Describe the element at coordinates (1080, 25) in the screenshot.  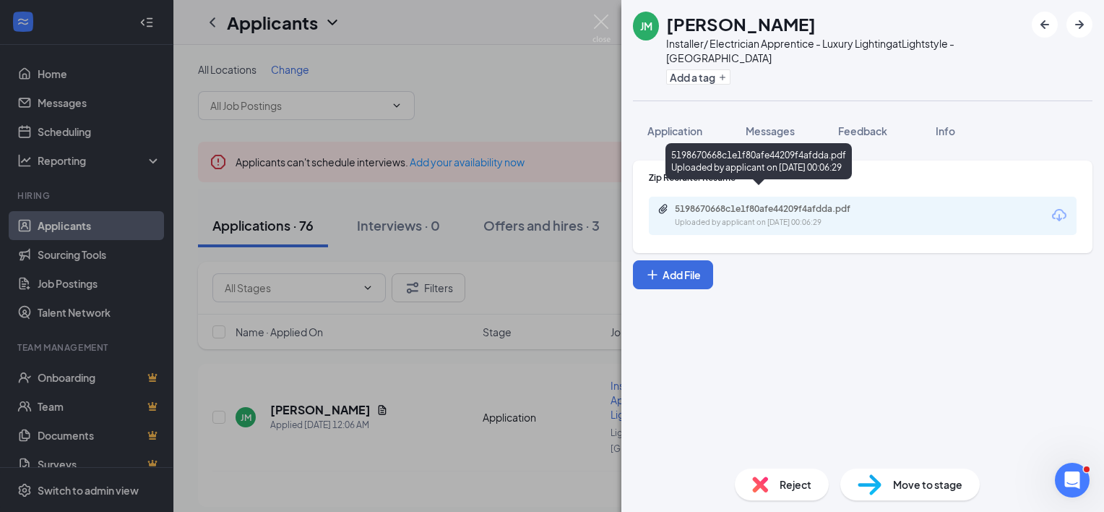
I see `button: ArrowRight` at that location.